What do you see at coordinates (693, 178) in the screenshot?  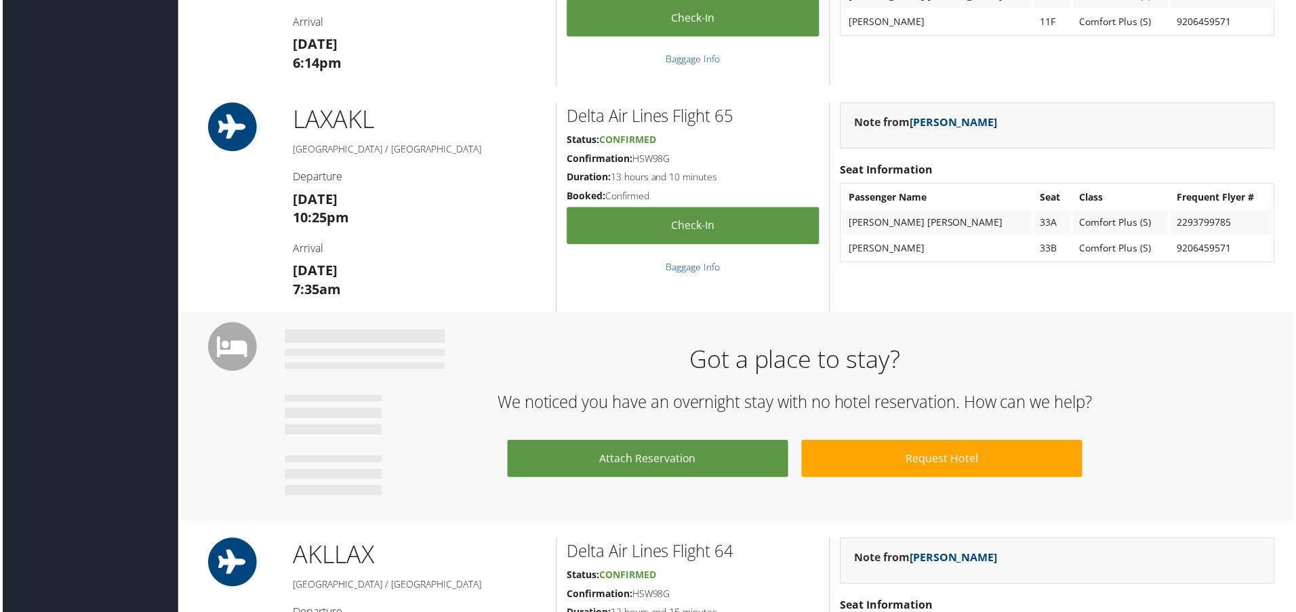 I see `h5: 13 hours and 10 minutes` at bounding box center [693, 178].